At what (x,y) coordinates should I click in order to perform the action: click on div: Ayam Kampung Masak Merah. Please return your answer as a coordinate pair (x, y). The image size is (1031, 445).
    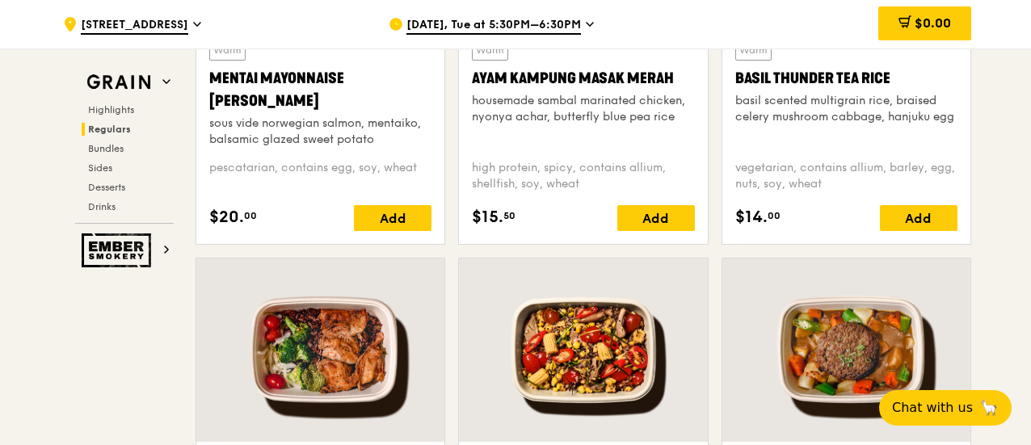
    Looking at the image, I should click on (583, 78).